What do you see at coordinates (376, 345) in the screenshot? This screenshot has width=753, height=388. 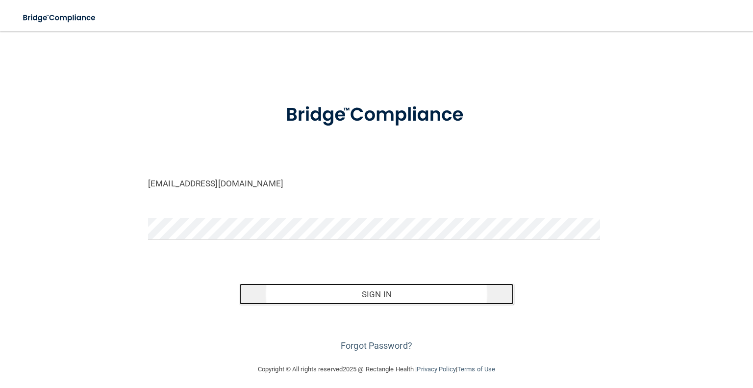 I see `a: Forgot Password?` at bounding box center [376, 345].